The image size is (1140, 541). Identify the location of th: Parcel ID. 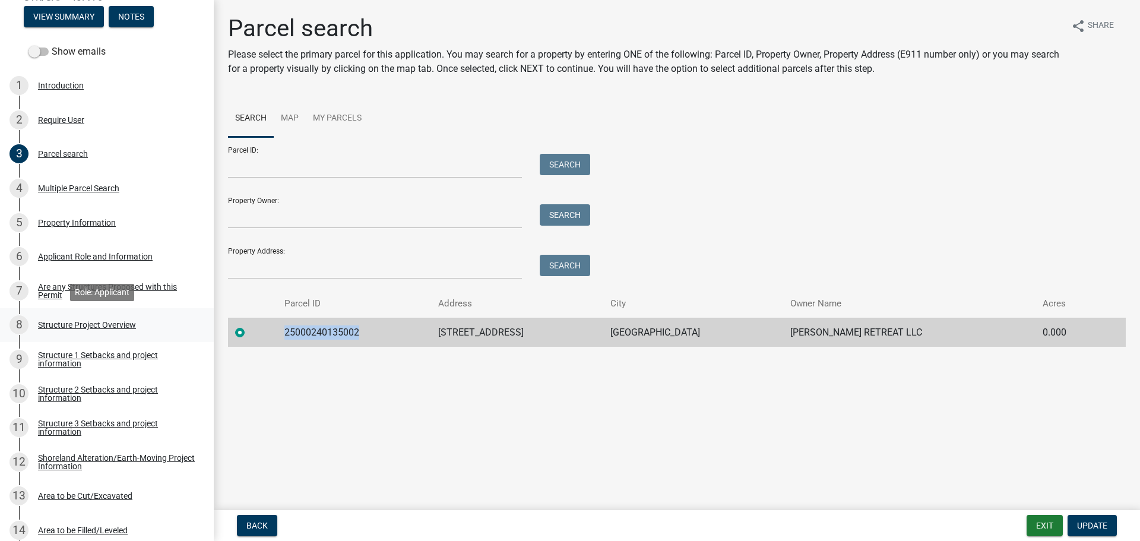
(354, 303).